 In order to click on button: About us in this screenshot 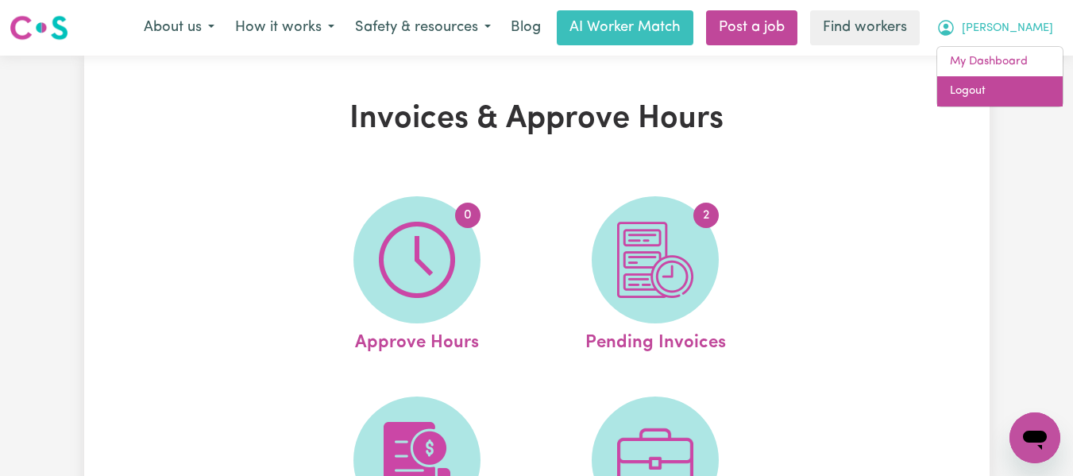, I will do `click(179, 28)`.